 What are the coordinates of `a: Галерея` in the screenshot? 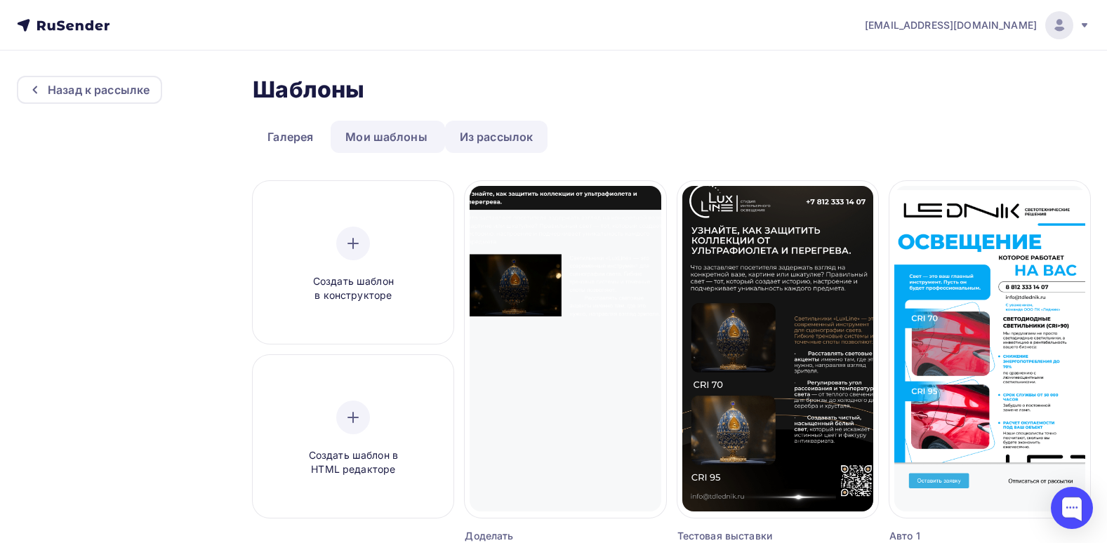 It's located at (290, 137).